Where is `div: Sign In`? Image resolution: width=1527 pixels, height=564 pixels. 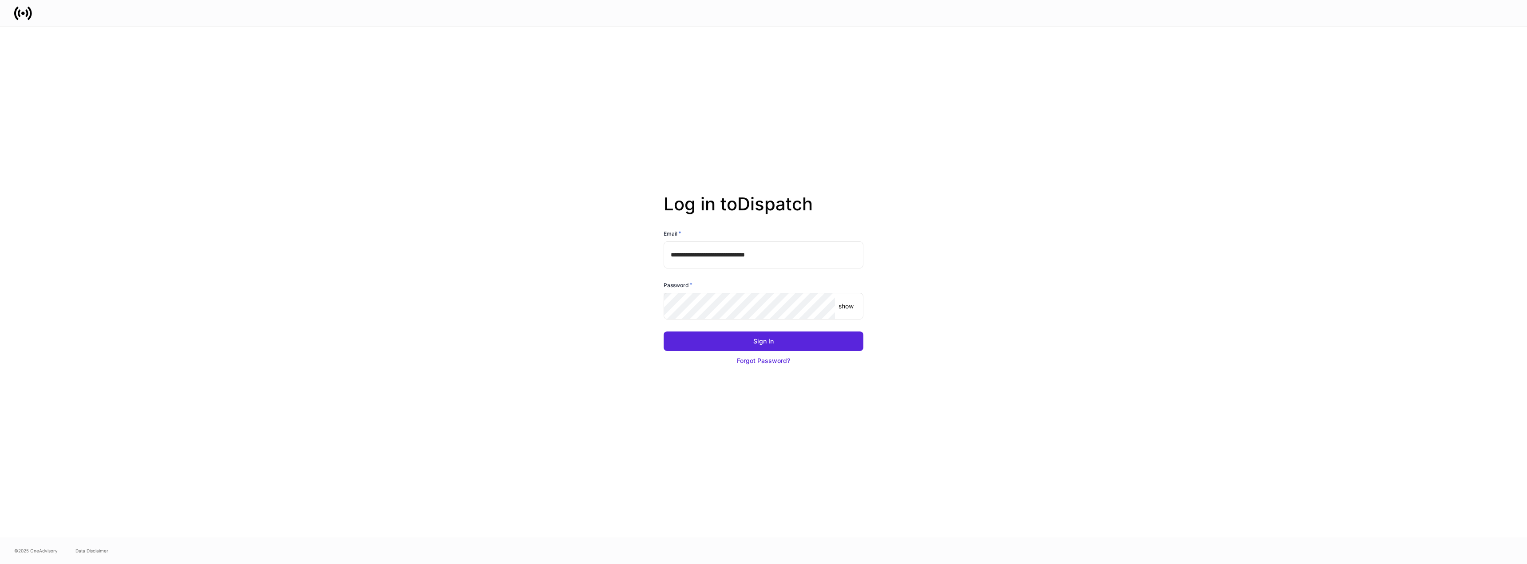 div: Sign In is located at coordinates (764, 341).